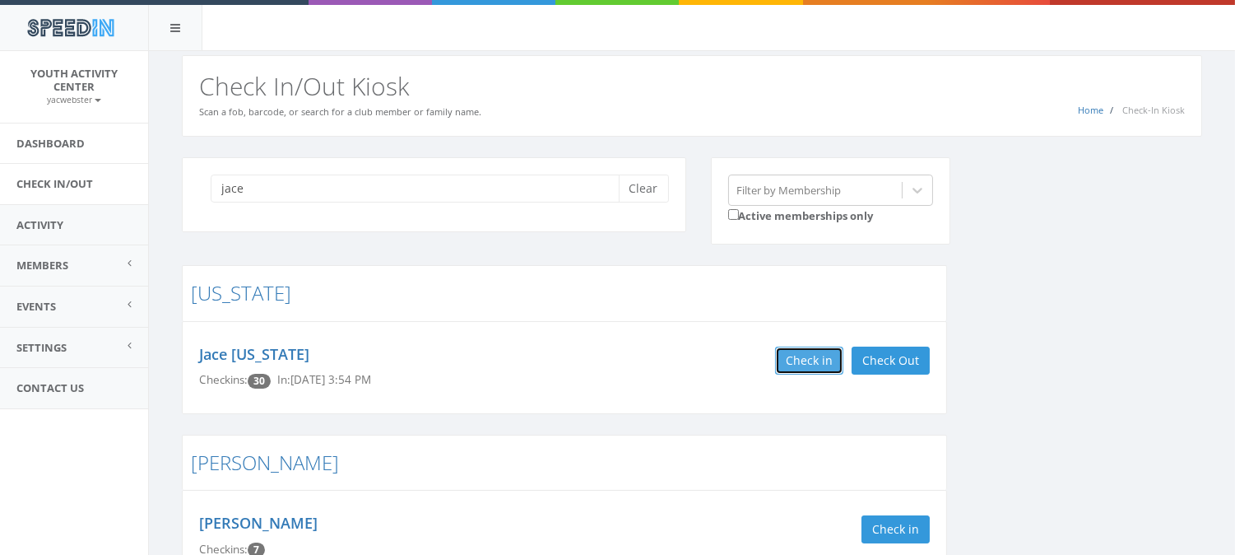 The width and height of the screenshot is (1235, 555). What do you see at coordinates (733, 214) in the screenshot?
I see `input: Active memberships only` at bounding box center [733, 214].